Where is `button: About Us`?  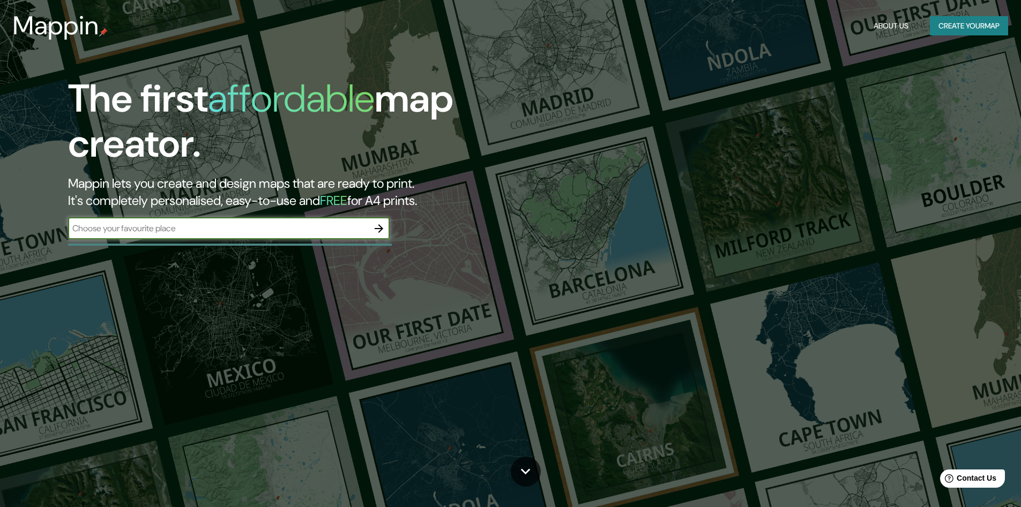
button: About Us is located at coordinates (891, 26).